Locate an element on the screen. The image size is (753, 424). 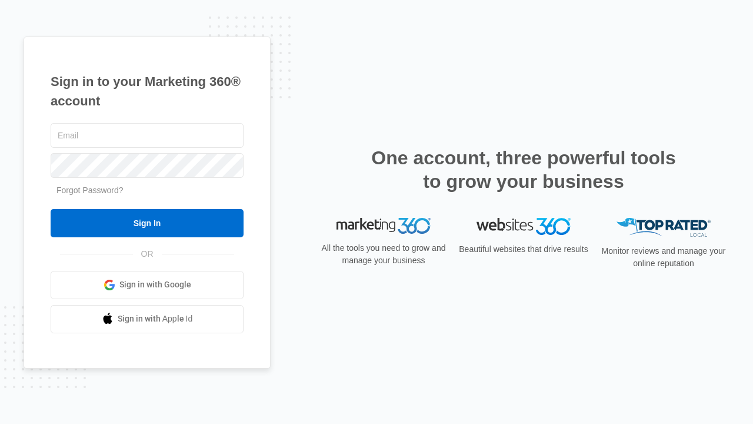
img: Websites 360 is located at coordinates (524, 226).